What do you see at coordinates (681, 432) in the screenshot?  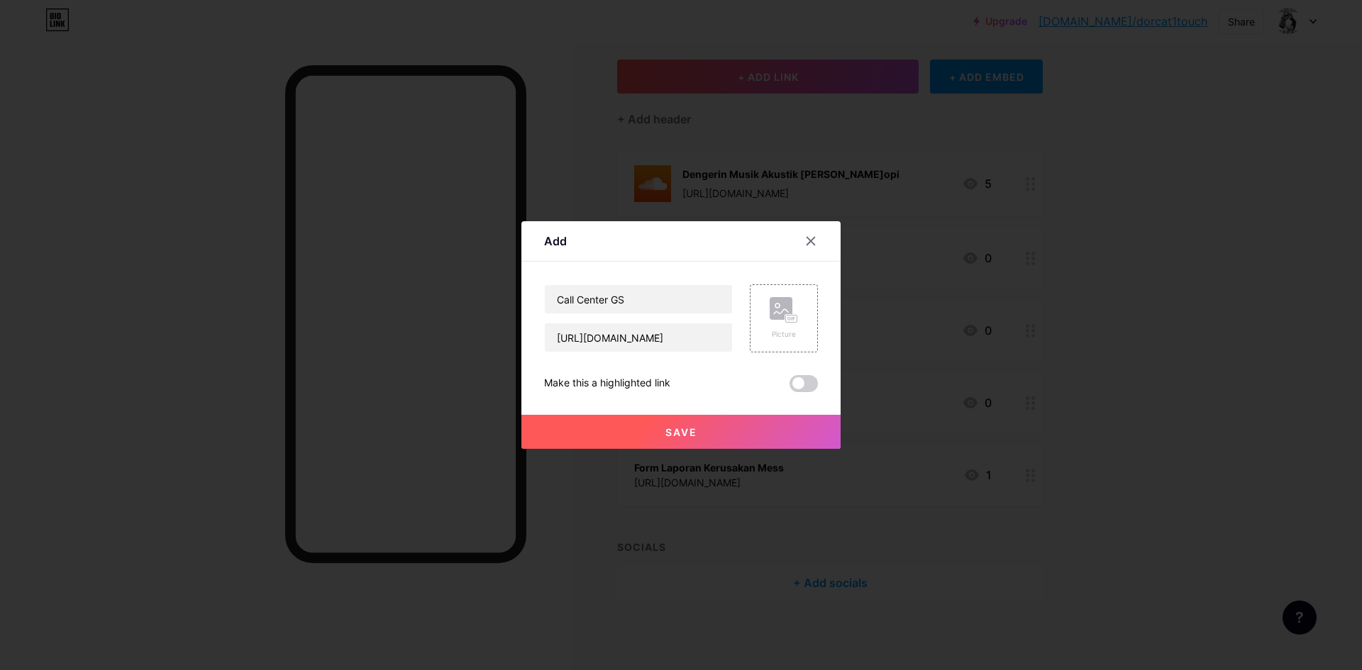 I see `button: Save` at bounding box center [681, 432].